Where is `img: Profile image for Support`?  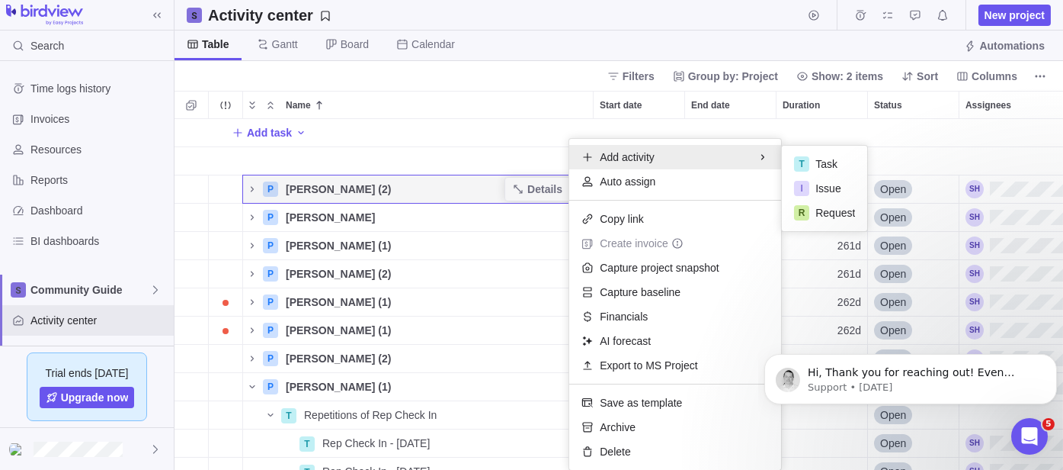 img: Profile image for Support is located at coordinates (30, 58).